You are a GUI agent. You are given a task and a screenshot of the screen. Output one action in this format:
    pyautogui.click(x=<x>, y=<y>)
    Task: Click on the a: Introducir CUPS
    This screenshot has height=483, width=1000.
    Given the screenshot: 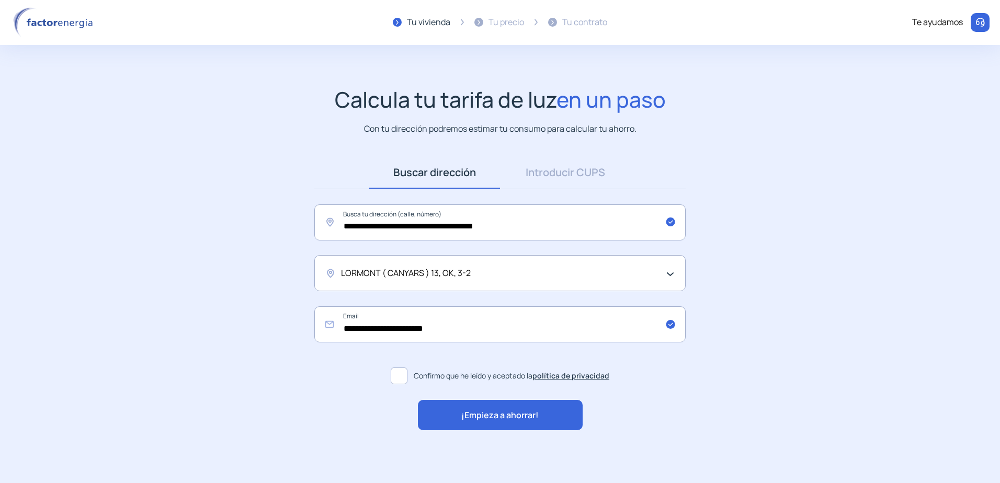 What is the action you would take?
    pyautogui.click(x=566, y=173)
    